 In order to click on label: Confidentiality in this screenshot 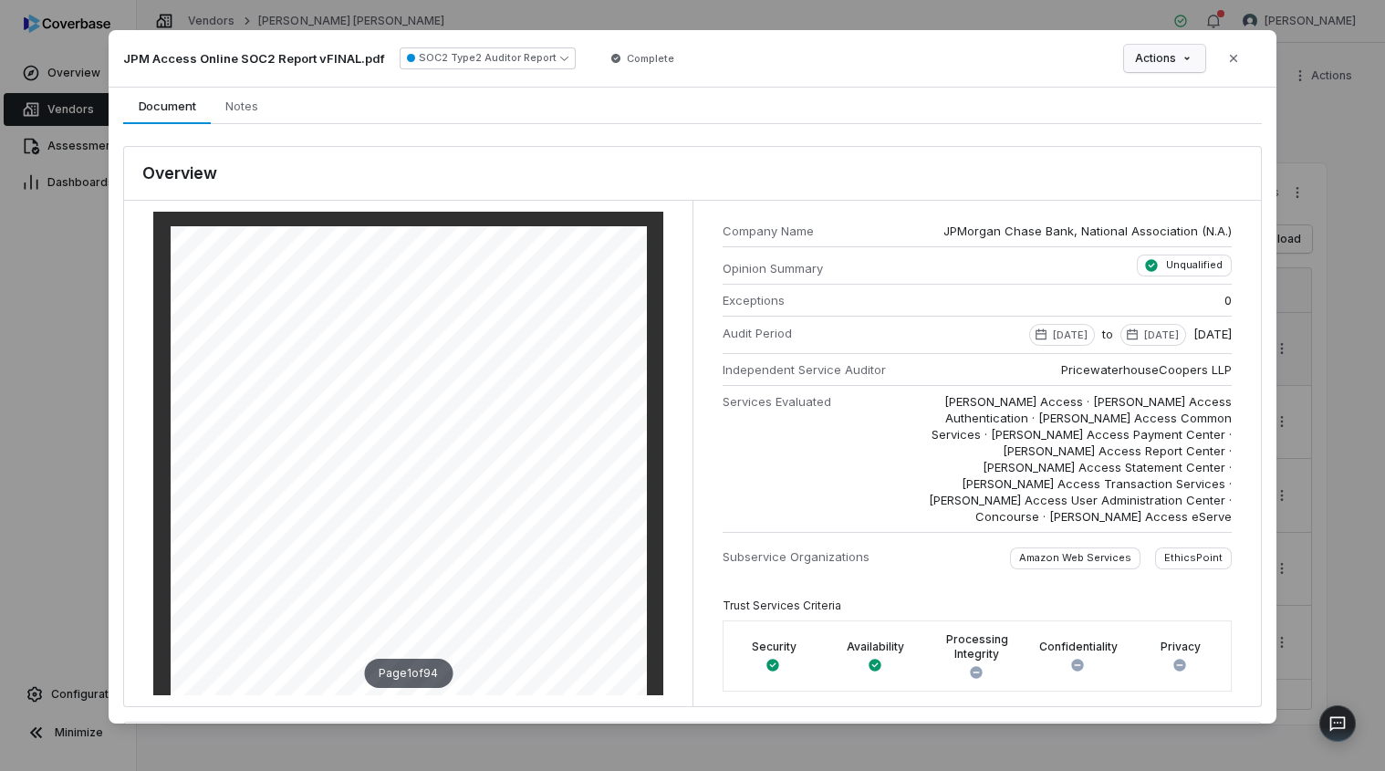, I will do `click(1078, 647)`.